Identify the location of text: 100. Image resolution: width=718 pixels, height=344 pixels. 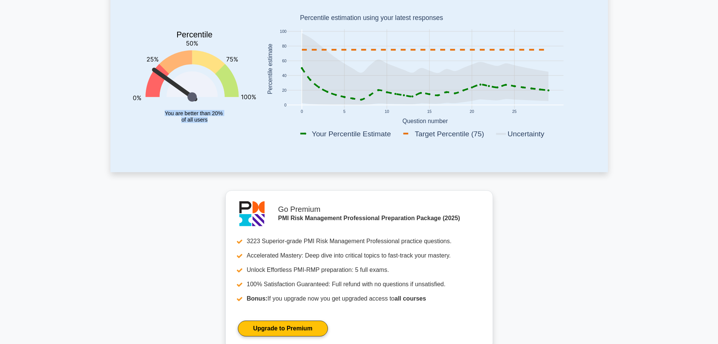
(283, 31).